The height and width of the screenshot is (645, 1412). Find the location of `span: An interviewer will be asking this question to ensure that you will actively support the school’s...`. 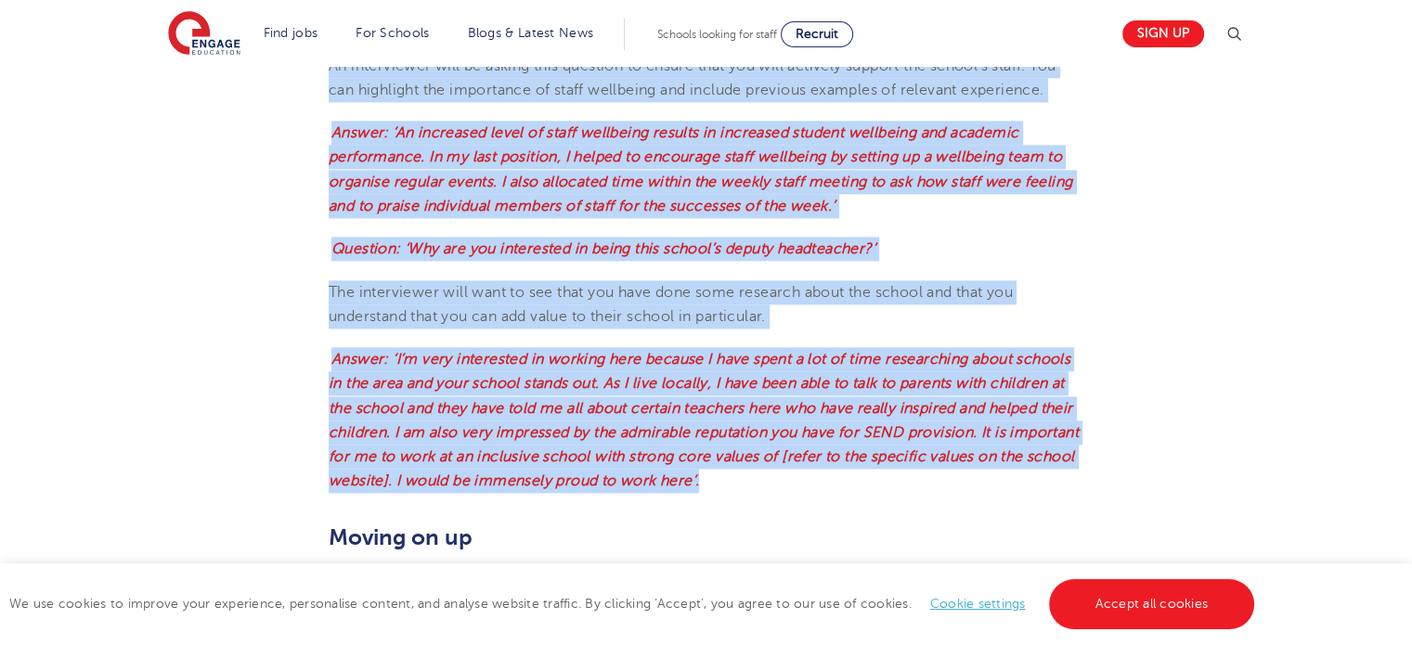

span: An interviewer will be asking this question to ensure that you will actively support the school’s... is located at coordinates (692, 78).